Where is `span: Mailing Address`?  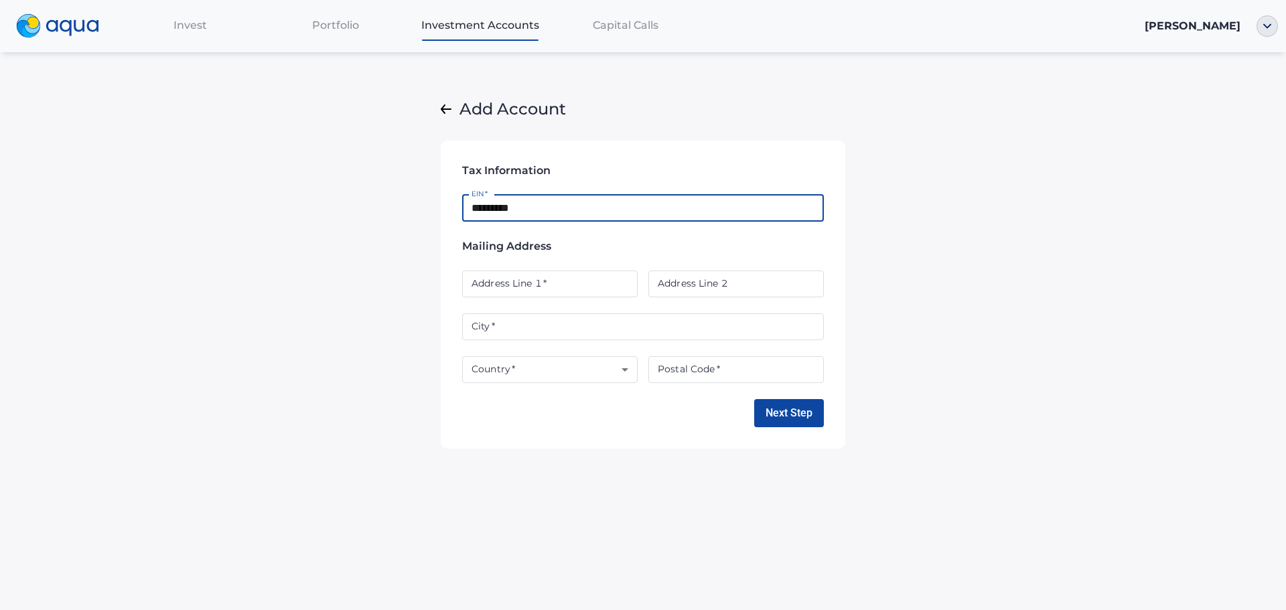 span: Mailing Address is located at coordinates (643, 246).